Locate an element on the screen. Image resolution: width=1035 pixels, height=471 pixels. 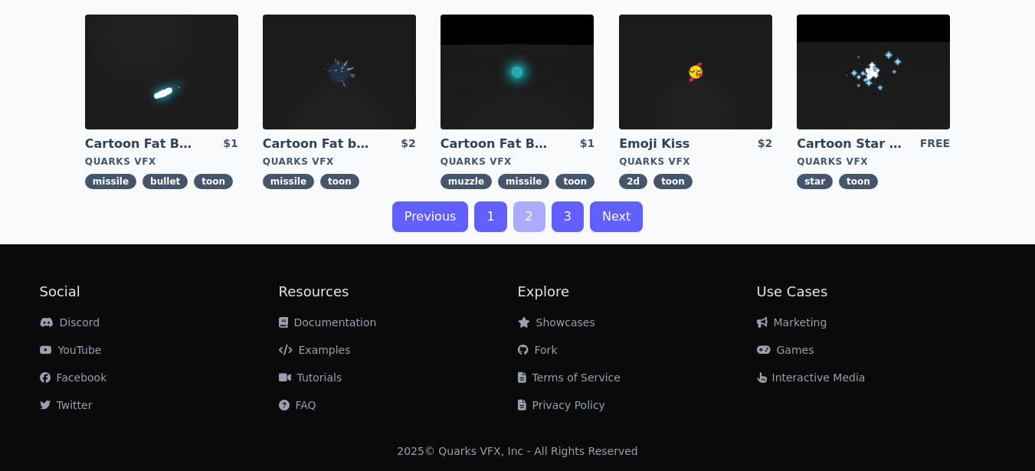
span: star is located at coordinates (814, 181).